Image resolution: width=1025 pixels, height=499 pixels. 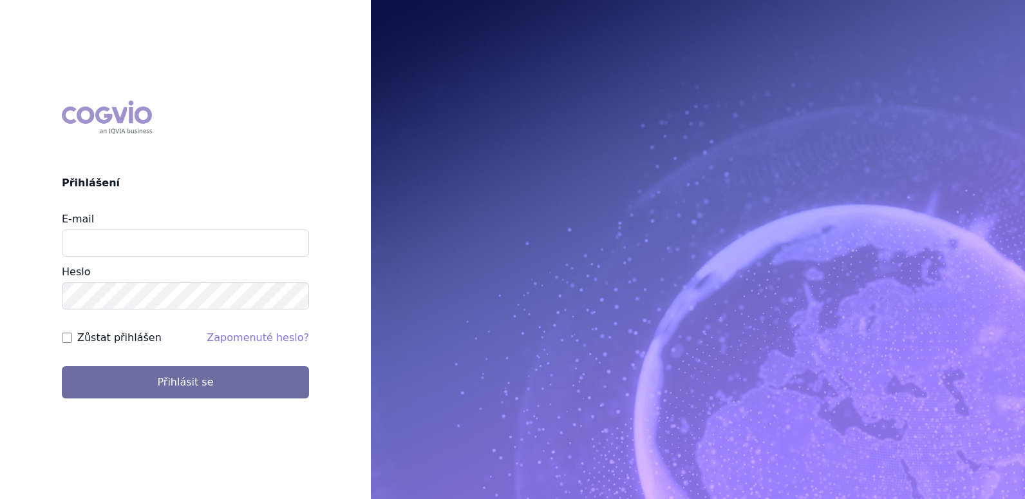 What do you see at coordinates (119, 338) in the screenshot?
I see `label: Zůstat přihlášen` at bounding box center [119, 338].